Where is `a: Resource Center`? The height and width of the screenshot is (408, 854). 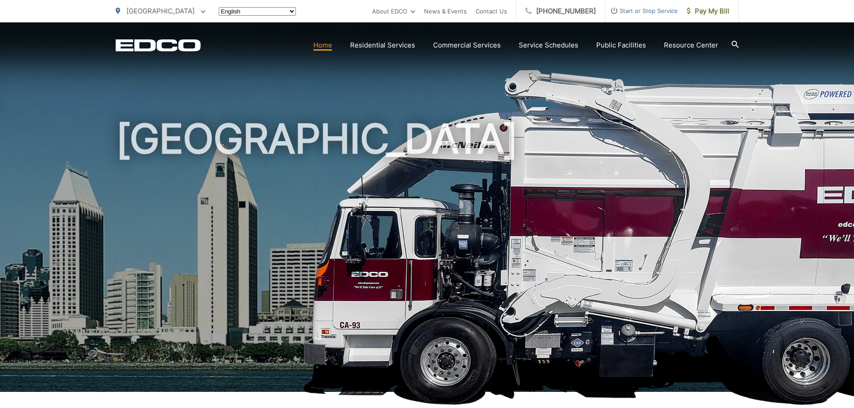 a: Resource Center is located at coordinates (691, 45).